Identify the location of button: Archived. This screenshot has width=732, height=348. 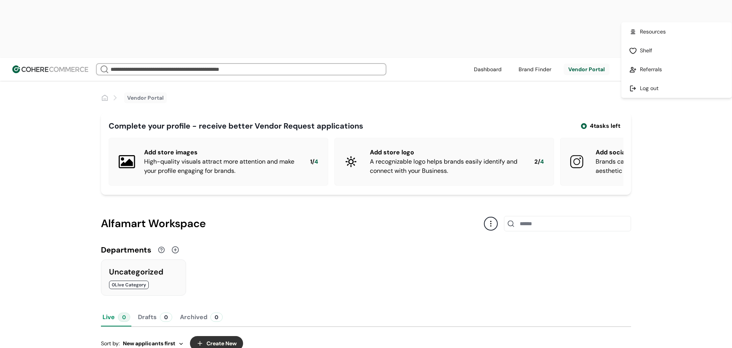
(201, 317).